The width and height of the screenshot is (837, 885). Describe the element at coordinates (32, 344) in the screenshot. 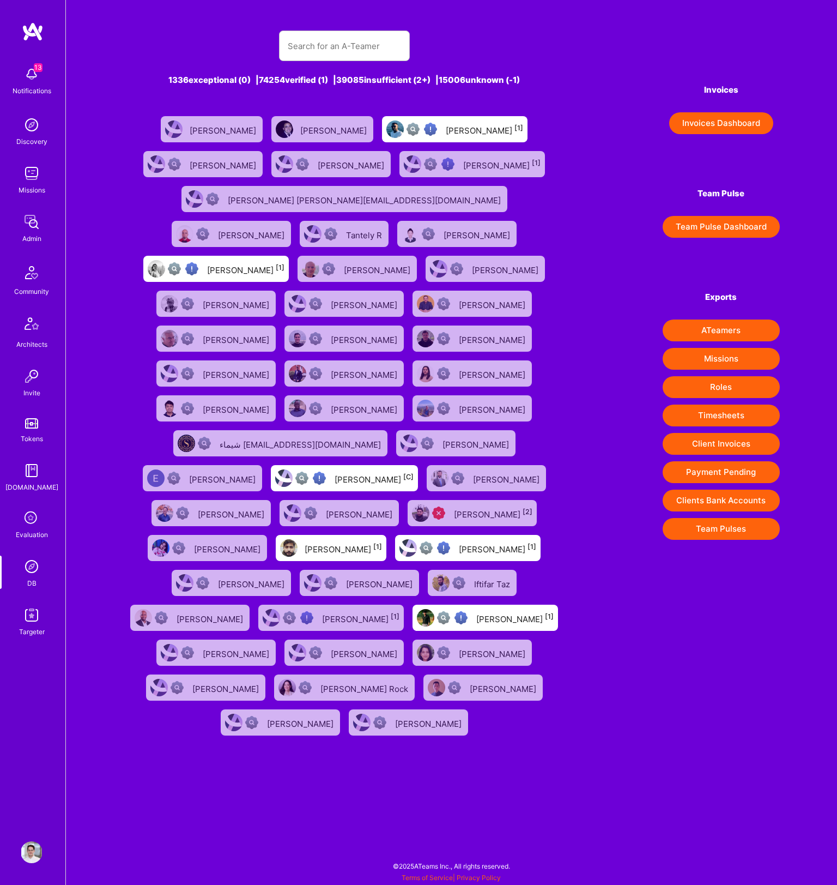

I see `div: Architects` at that location.